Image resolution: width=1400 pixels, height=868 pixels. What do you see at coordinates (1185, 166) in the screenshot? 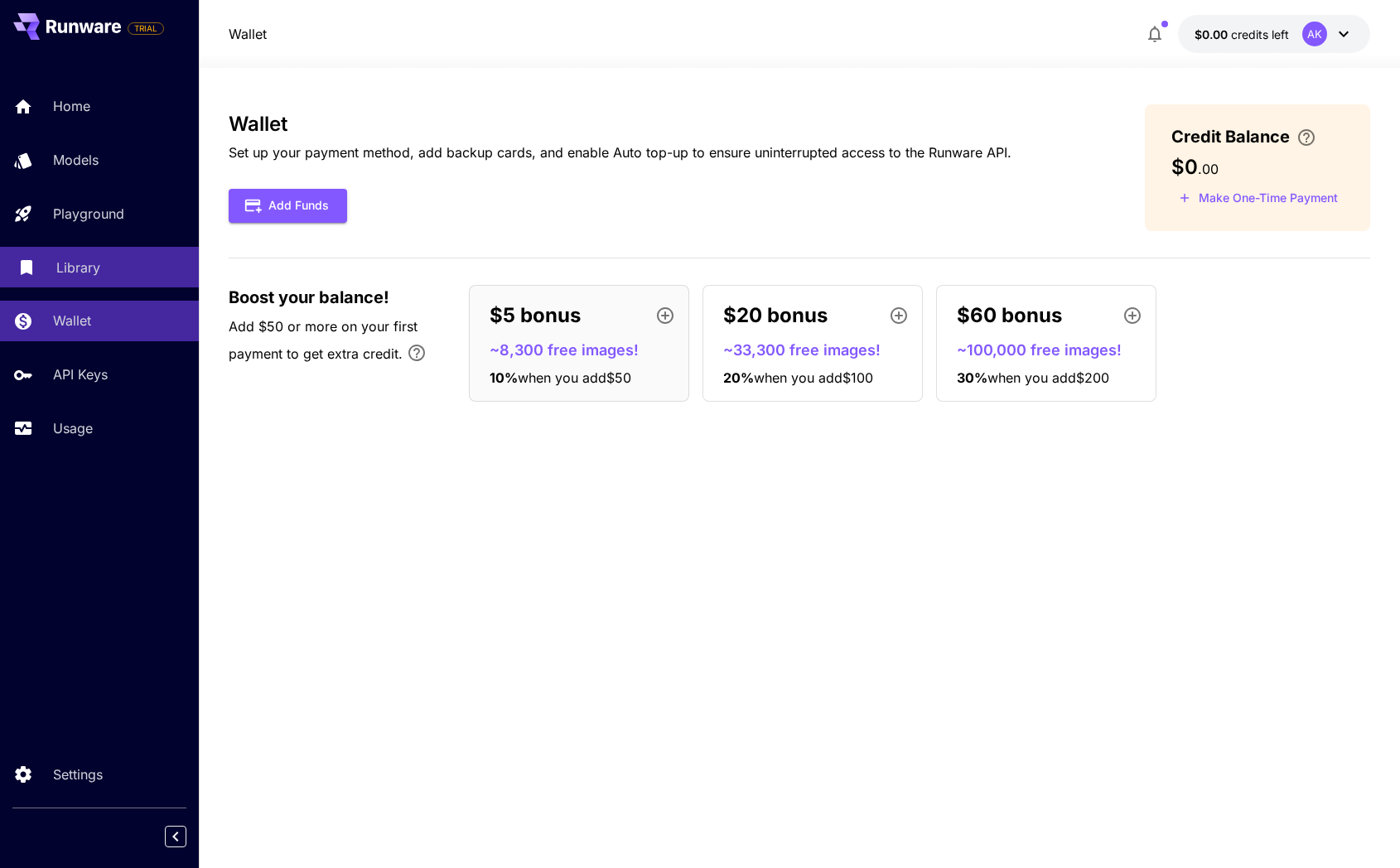
I see `span: $0` at bounding box center [1185, 166].